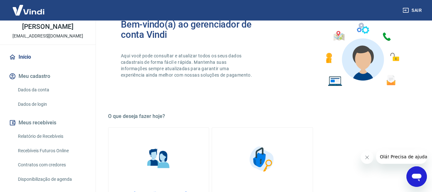 Image resolution: width=432 pixels, height=192 pixels. Describe the element at coordinates (413, 10) in the screenshot. I see `button: Sair` at that location.